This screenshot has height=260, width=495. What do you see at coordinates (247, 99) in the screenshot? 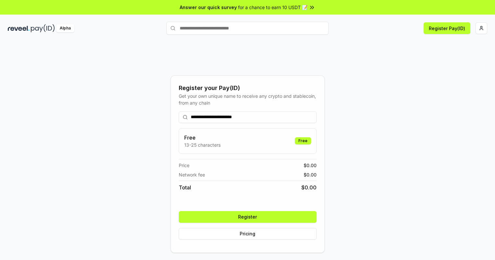
I see `div: Get your own unique name to receive any crypto and stablecoin, from any chain` at bounding box center [247, 99].